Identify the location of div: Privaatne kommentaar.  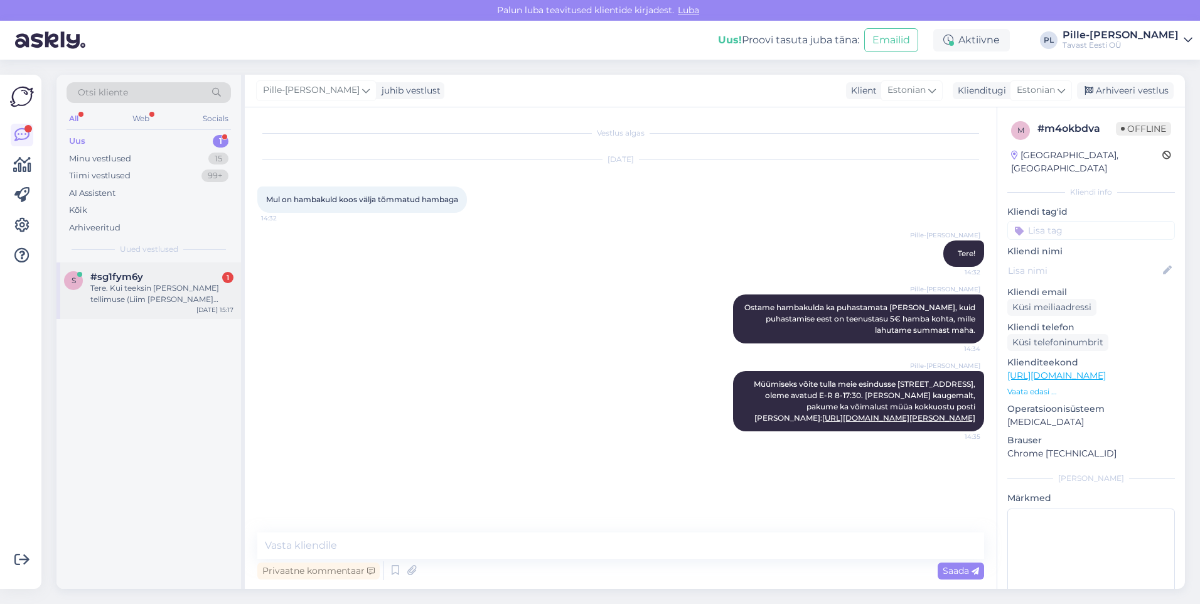
(318, 571).